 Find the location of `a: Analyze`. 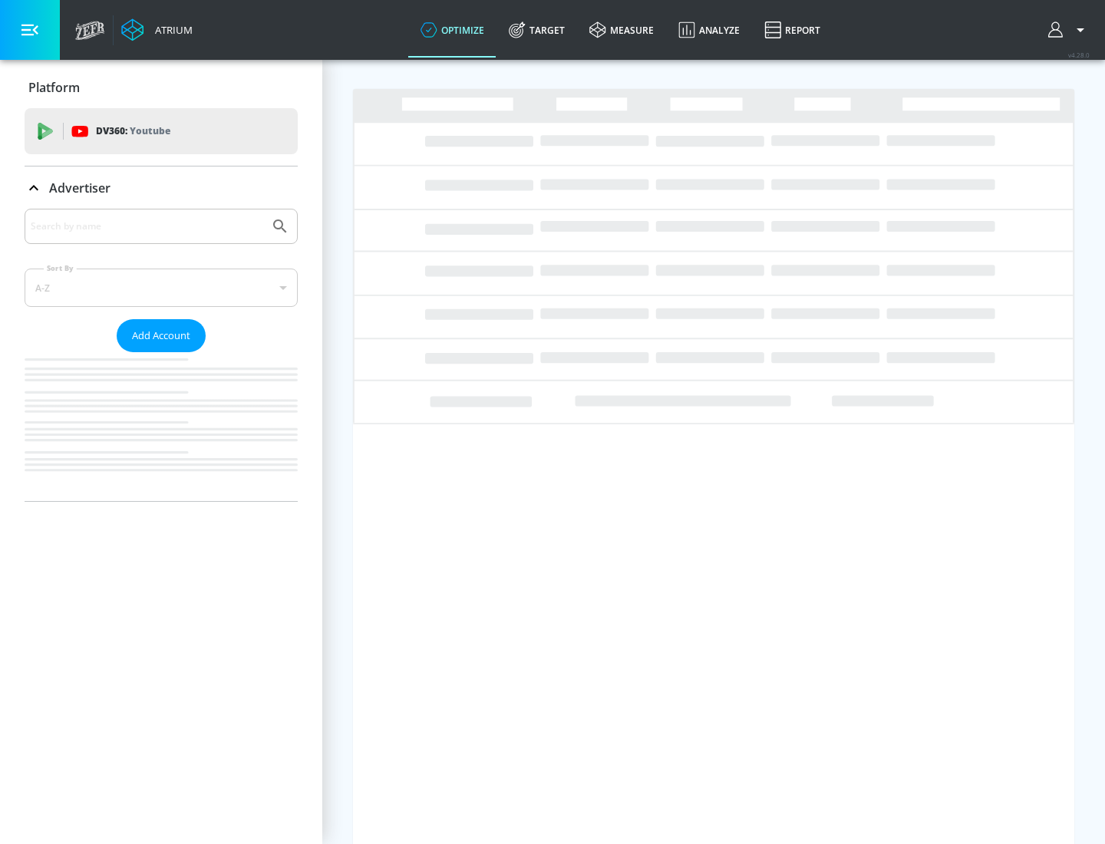

a: Analyze is located at coordinates (709, 30).